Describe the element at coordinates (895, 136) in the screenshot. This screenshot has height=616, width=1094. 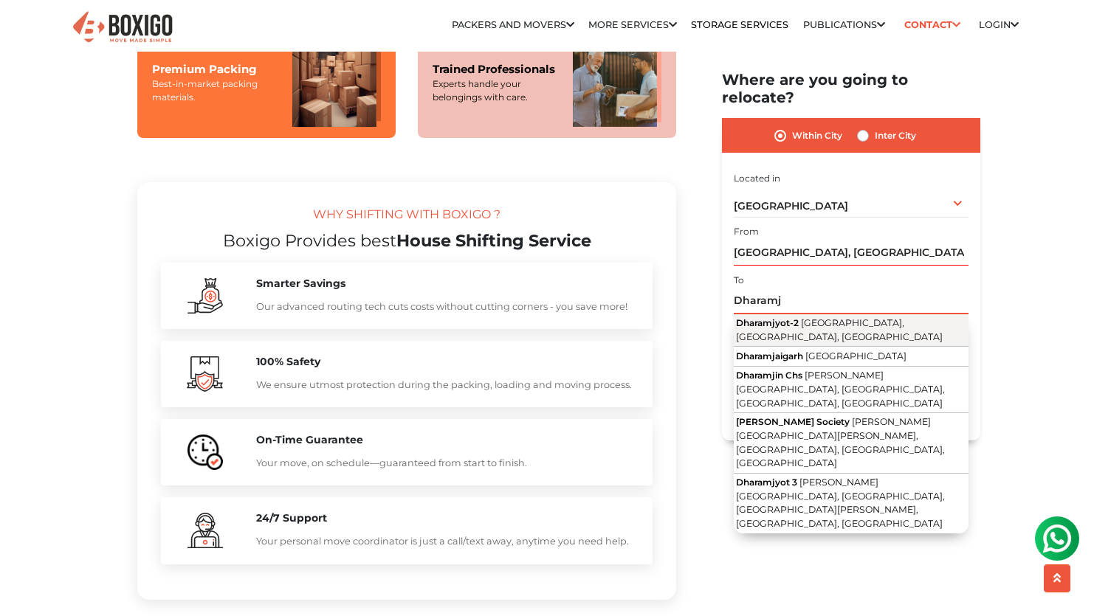
I see `label: Inter City` at that location.